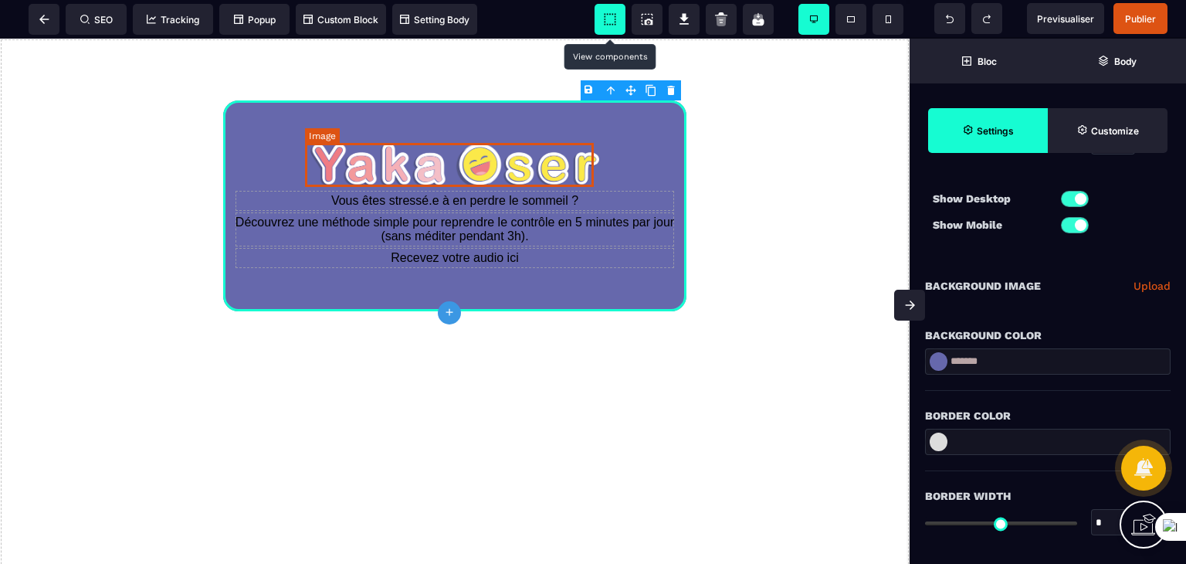 This screenshot has width=1186, height=564. I want to click on text: Vous êtes stressé.e à en perdre le sommeil ?, so click(455, 162).